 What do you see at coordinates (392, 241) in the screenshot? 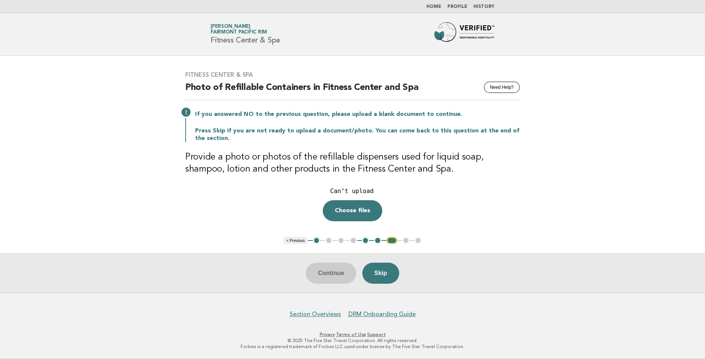
I see `button: 7` at bounding box center [392, 241].